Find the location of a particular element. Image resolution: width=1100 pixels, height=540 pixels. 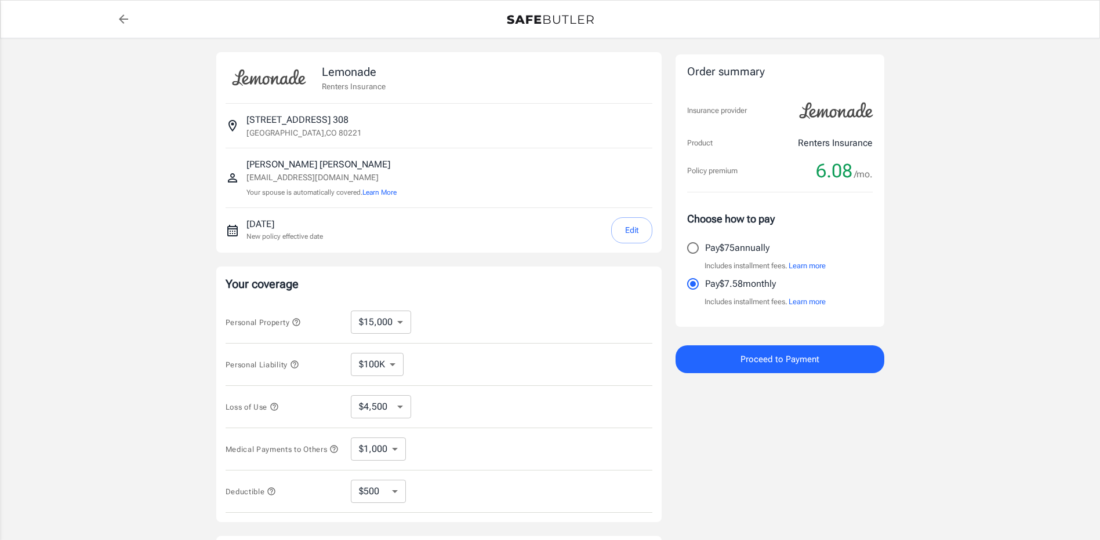

button: Personal Liability is located at coordinates (262, 365).